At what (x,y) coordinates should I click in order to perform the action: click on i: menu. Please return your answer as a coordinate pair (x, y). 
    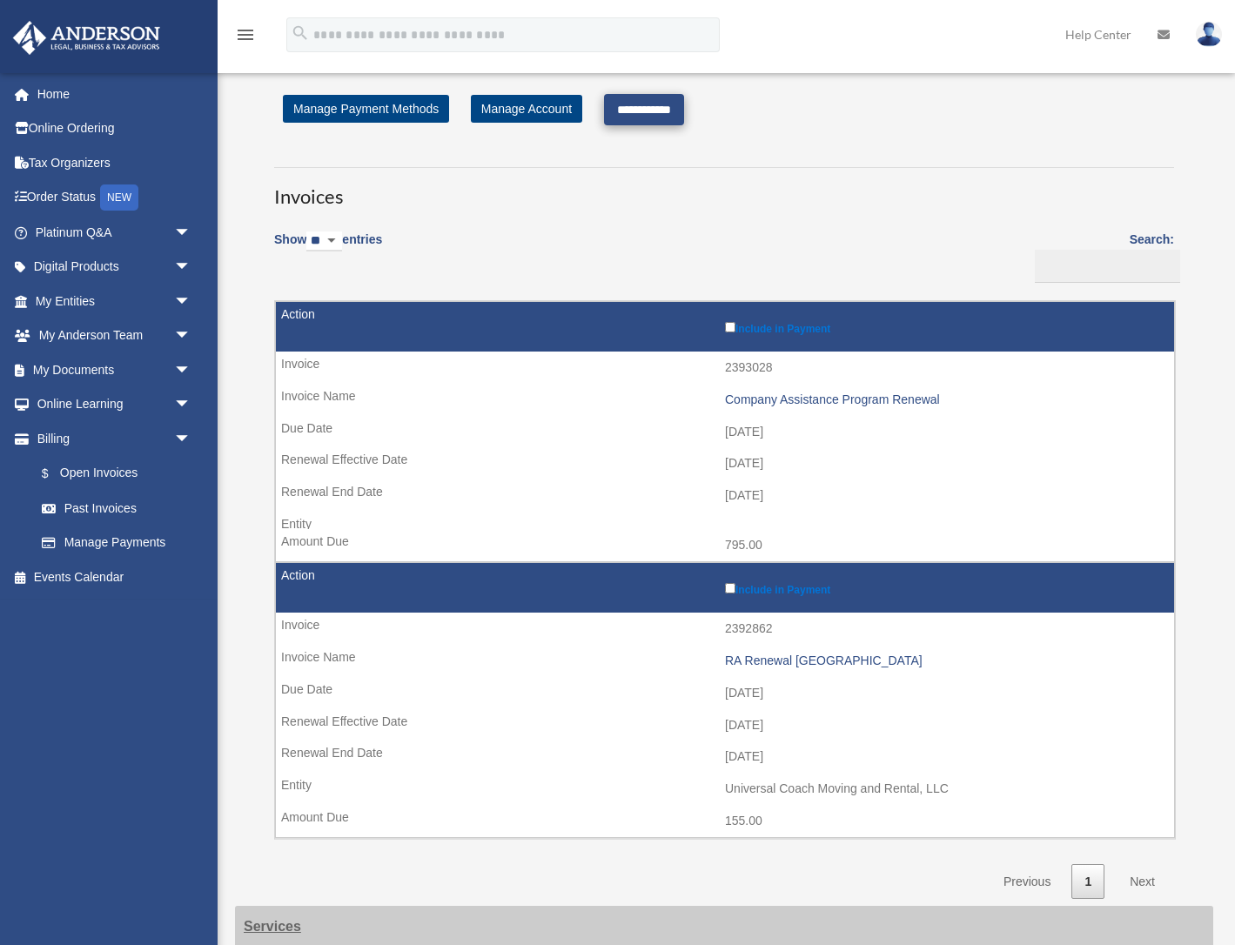
    Looking at the image, I should click on (245, 35).